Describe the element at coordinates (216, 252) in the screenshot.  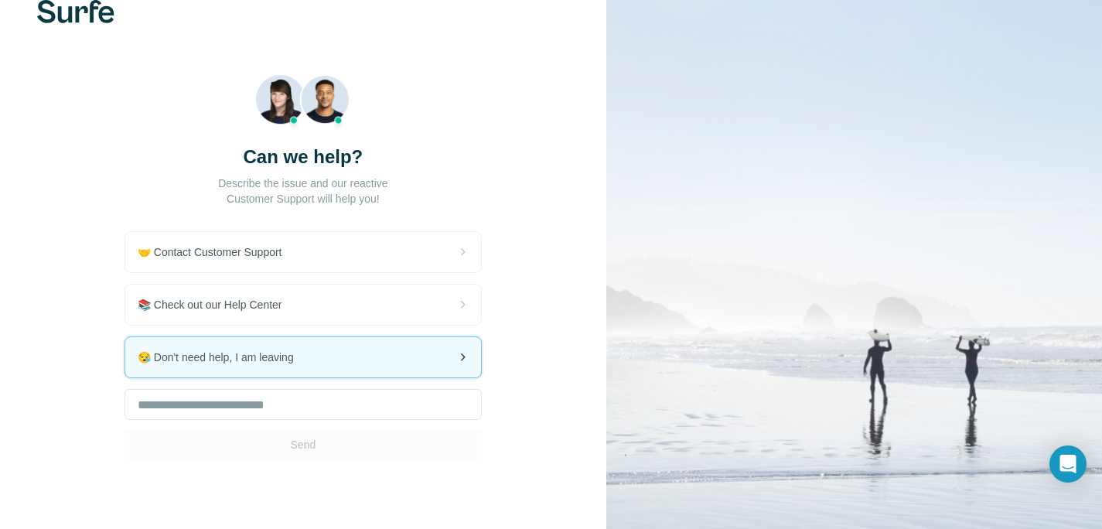
I see `span: 🤝 Contact Customer Support` at that location.